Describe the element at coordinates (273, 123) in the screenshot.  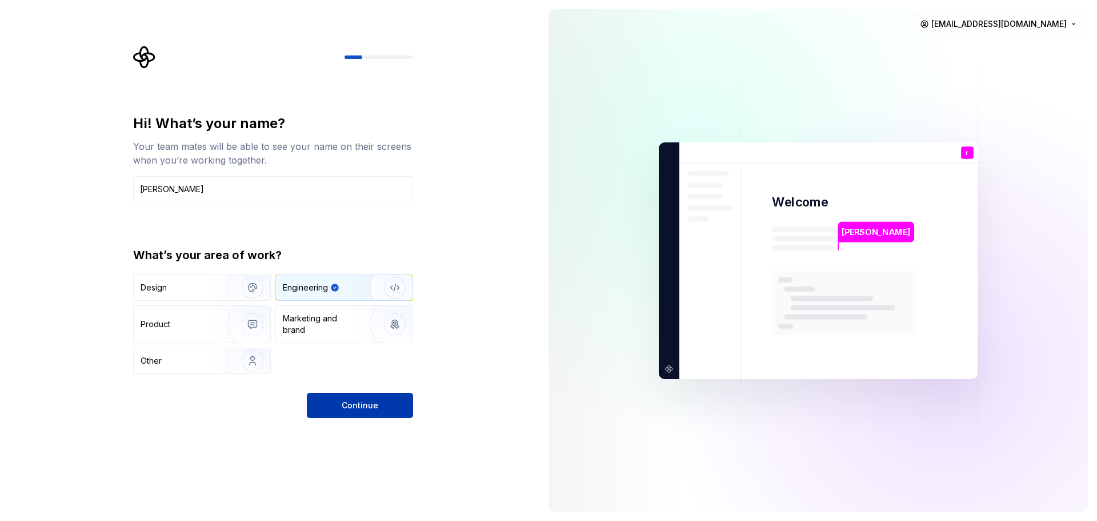
I see `div: Hi! What’s your name?` at that location.